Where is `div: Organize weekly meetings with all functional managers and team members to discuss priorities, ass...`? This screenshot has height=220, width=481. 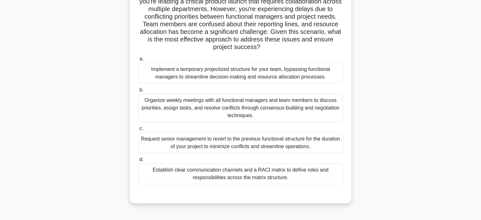
div: Organize weekly meetings with all functional managers and team members to discuss priorities, ass... is located at coordinates (241, 108).